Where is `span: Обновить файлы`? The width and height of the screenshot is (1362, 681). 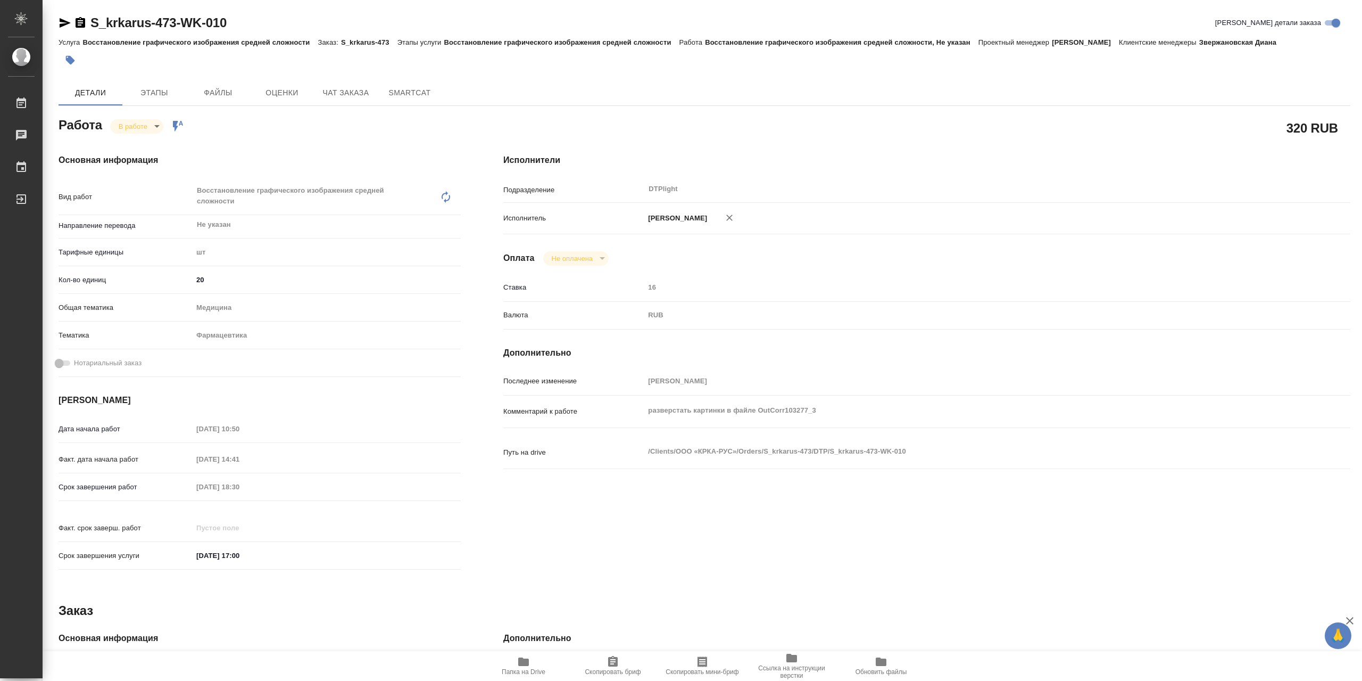
span: Обновить файлы is located at coordinates (881, 672).